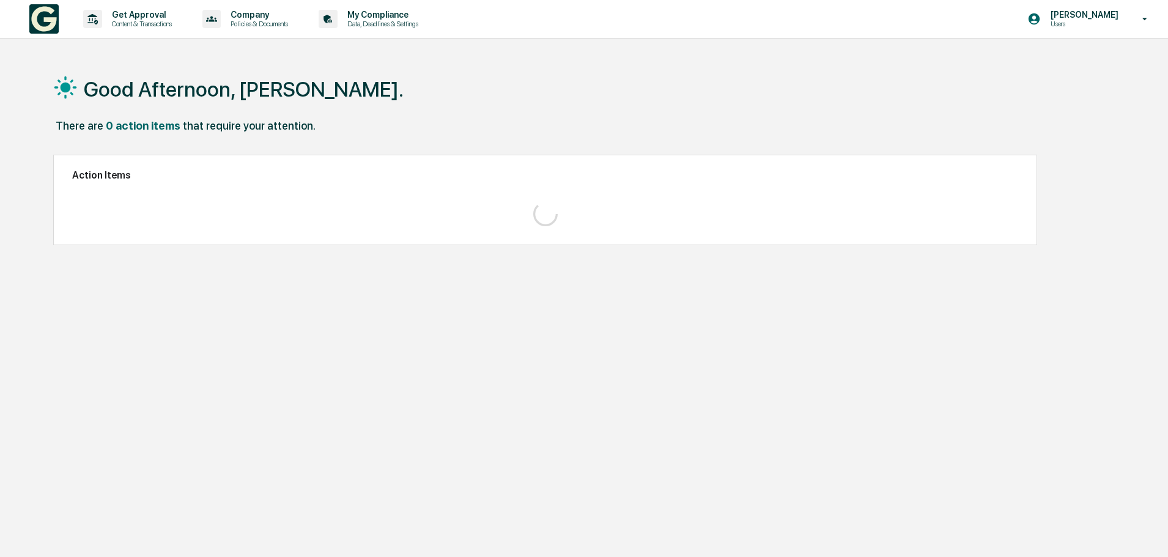 This screenshot has width=1168, height=557. I want to click on div: There are, so click(79, 125).